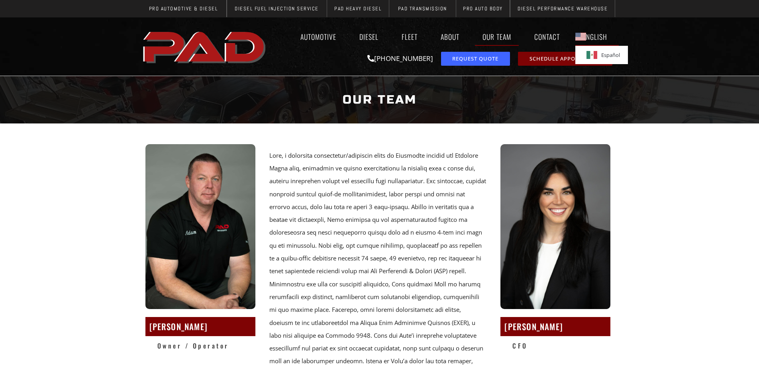 This screenshot has width=759, height=366. I want to click on a: schedule repair or service appointment, so click(565, 59).